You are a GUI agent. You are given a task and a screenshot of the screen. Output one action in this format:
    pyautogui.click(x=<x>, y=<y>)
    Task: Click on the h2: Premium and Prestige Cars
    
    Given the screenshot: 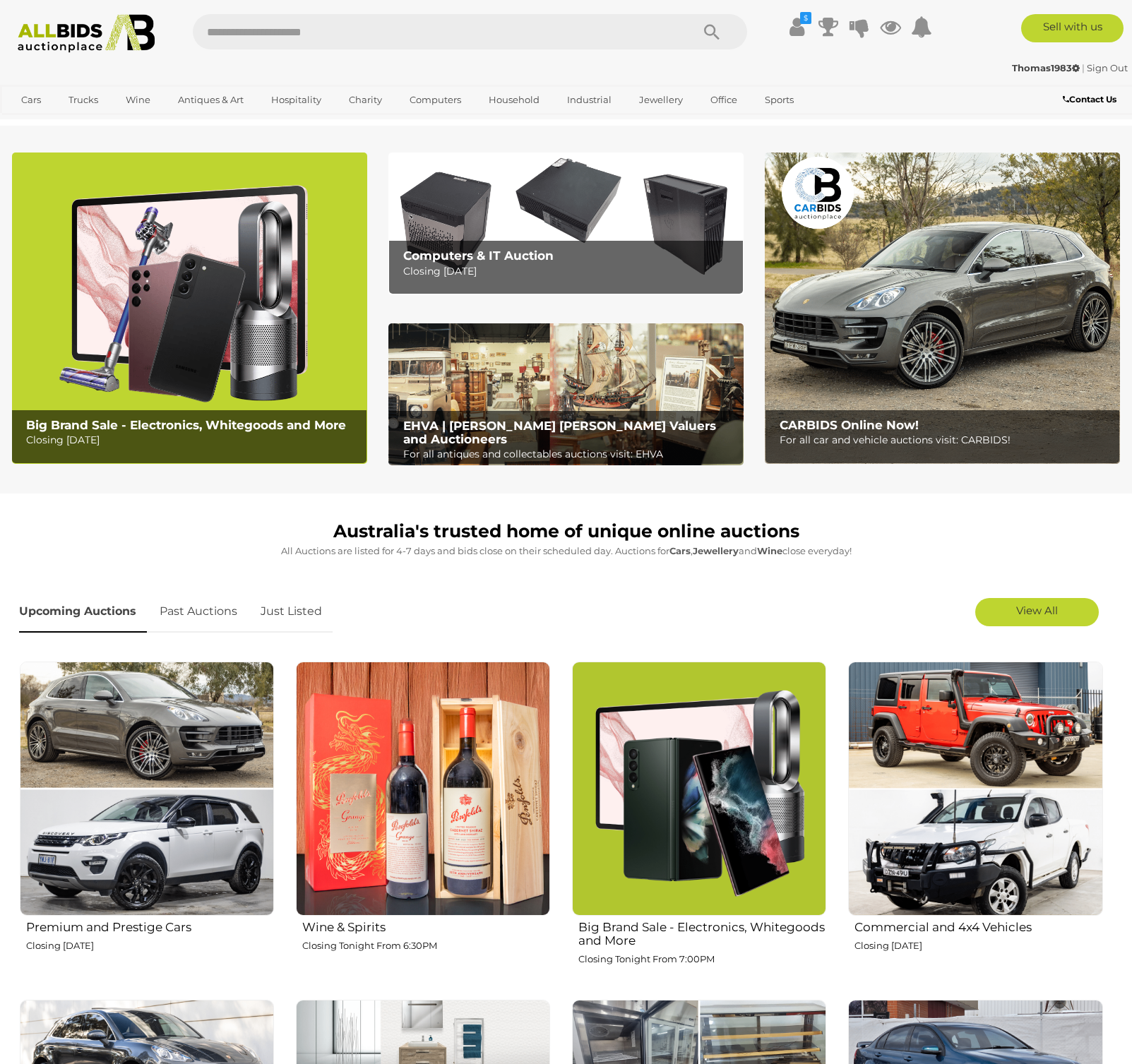 What is the action you would take?
    pyautogui.click(x=150, y=926)
    